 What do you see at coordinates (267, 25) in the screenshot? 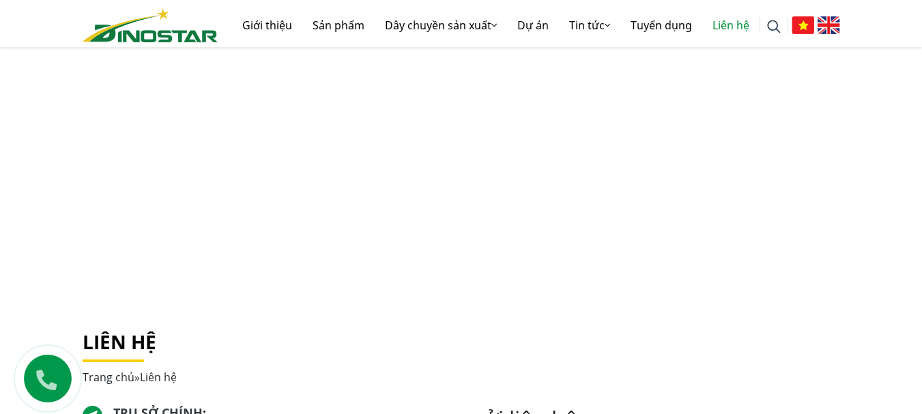
I see `a: Giới thiệu` at bounding box center [267, 25].